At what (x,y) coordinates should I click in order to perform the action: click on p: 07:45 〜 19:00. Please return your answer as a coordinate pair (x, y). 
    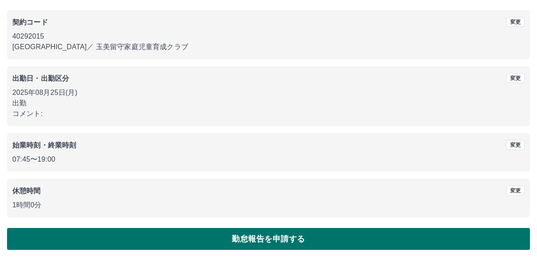
    Looking at the image, I should click on (268, 160).